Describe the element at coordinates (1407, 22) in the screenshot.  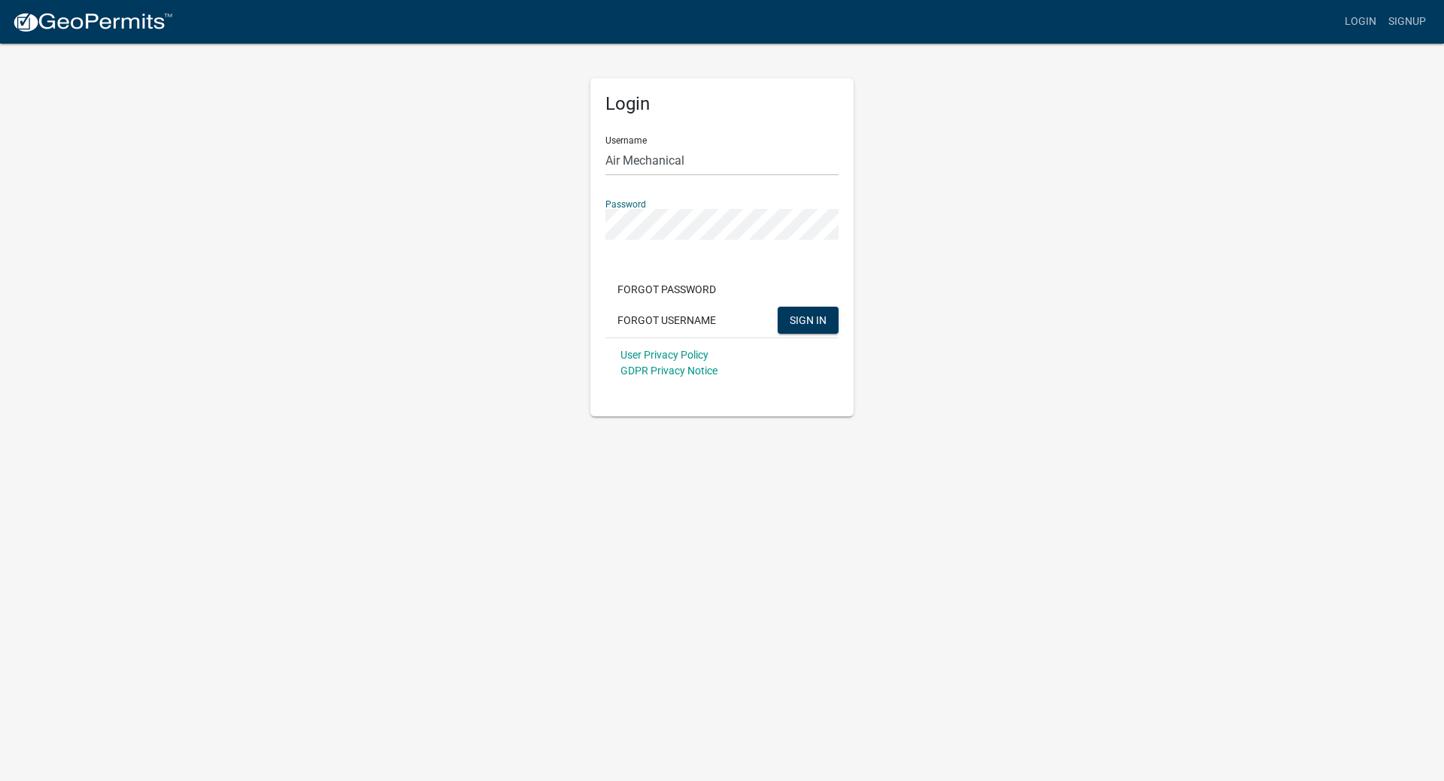
I see `a: Signup` at that location.